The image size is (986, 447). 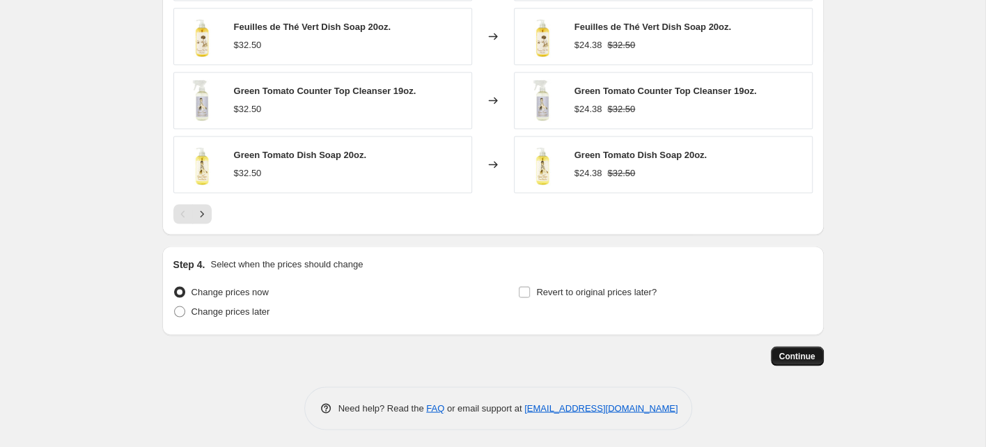 I want to click on span: or email support at, so click(x=484, y=407).